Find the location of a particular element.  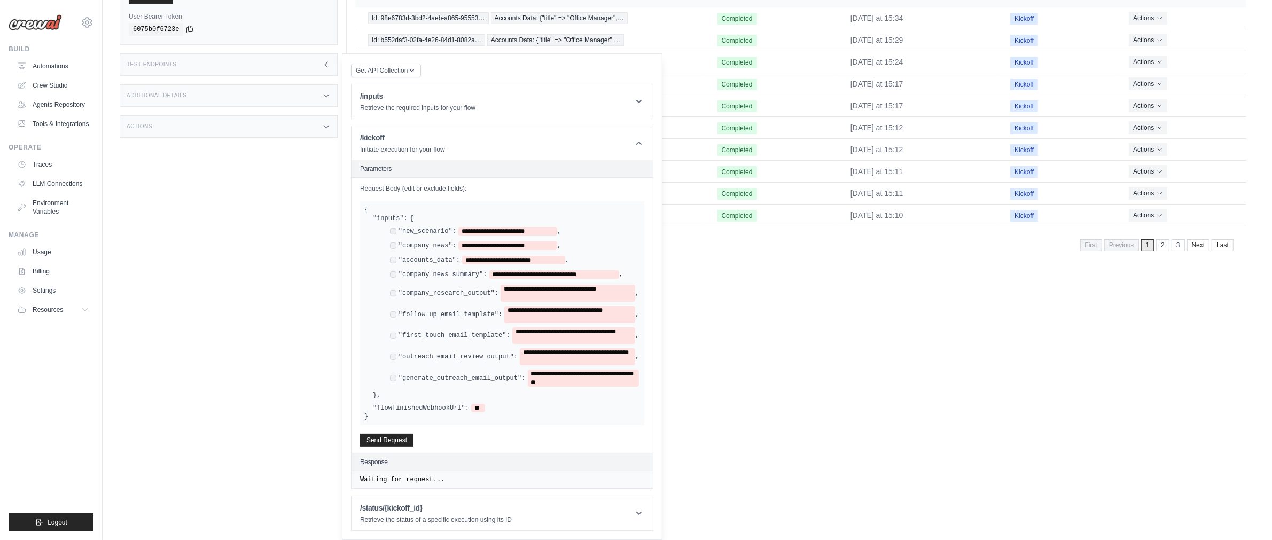

p: Retrieve the required inputs for your flow is located at coordinates (418, 108).